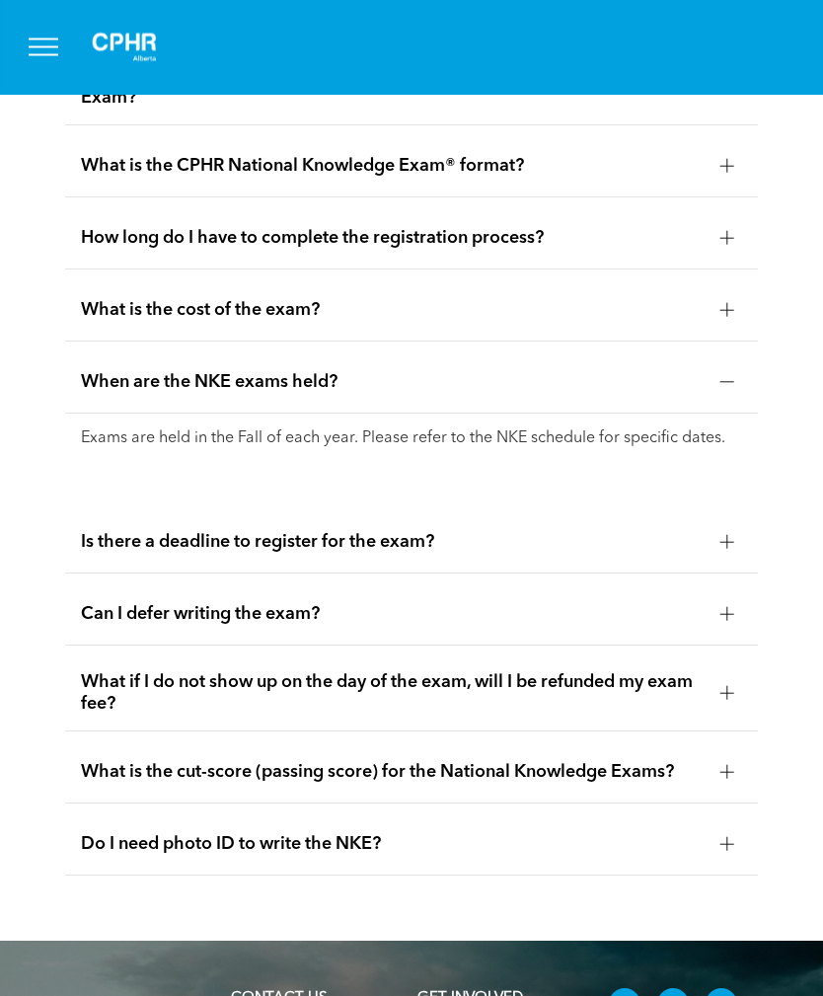  Describe the element at coordinates (393, 383) in the screenshot. I see `span: When are the NKE exams held?` at that location.